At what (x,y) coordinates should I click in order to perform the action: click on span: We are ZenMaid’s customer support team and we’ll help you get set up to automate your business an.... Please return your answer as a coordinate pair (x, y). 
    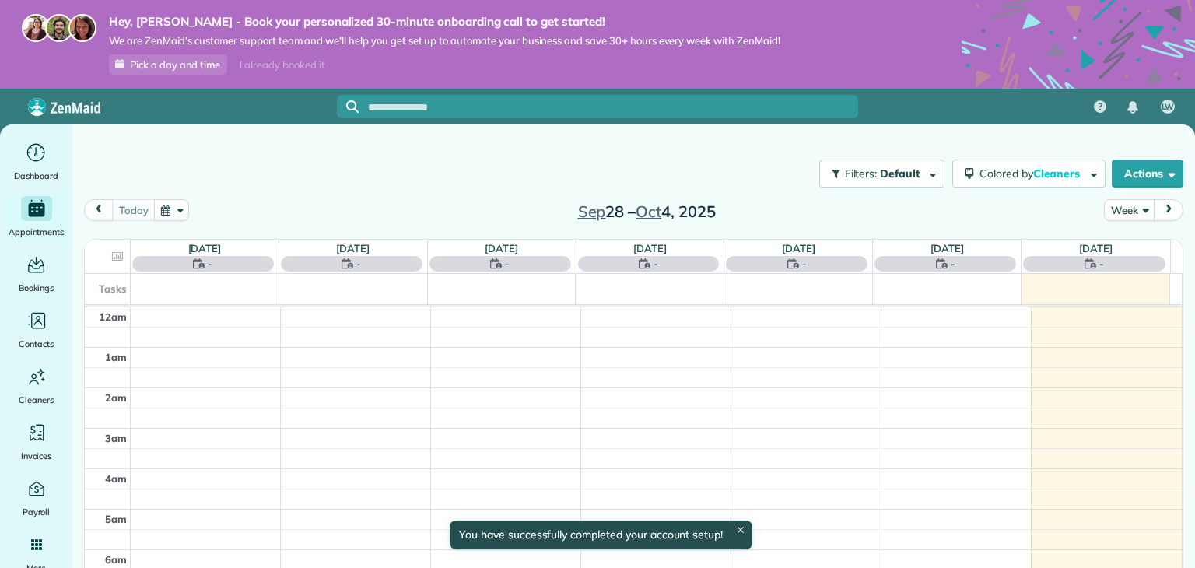
    Looking at the image, I should click on (444, 40).